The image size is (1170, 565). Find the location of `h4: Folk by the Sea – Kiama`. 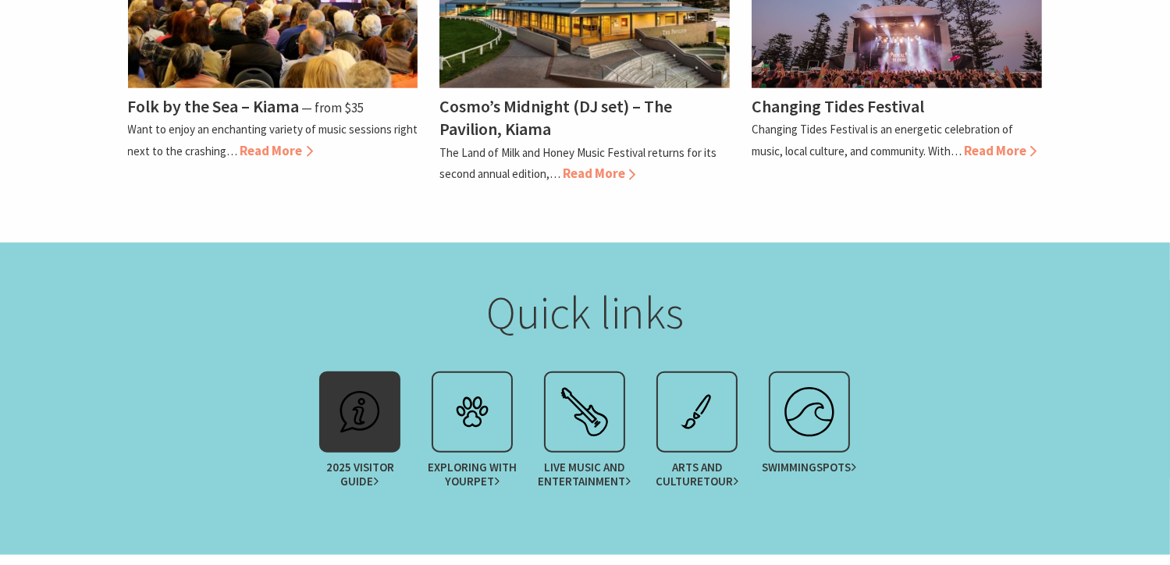

h4: Folk by the Sea – Kiama is located at coordinates (214, 106).